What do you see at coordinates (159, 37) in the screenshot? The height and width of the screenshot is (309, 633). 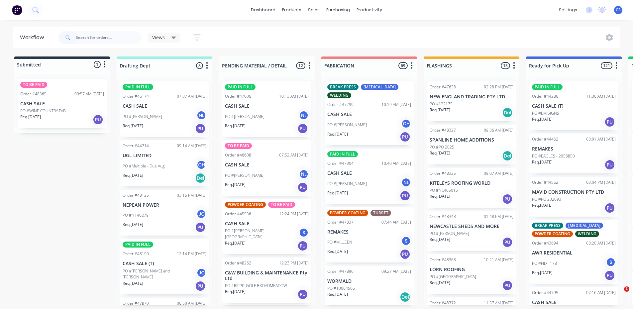 I see `span: Views` at bounding box center [159, 37].